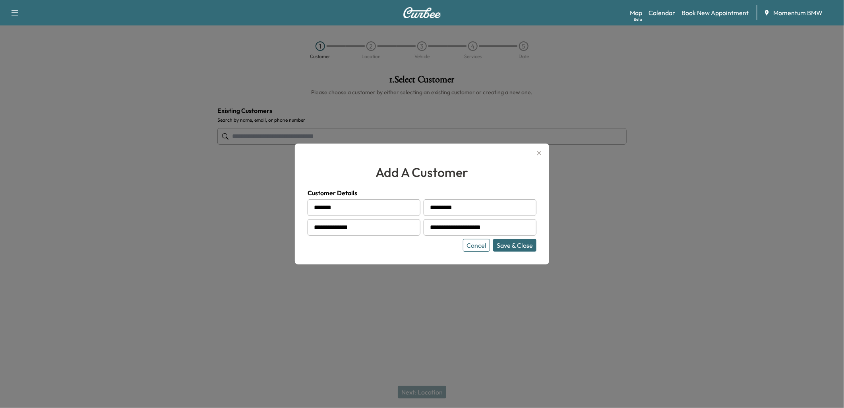  What do you see at coordinates (515, 245) in the screenshot?
I see `button: Save & Close` at bounding box center [515, 245].